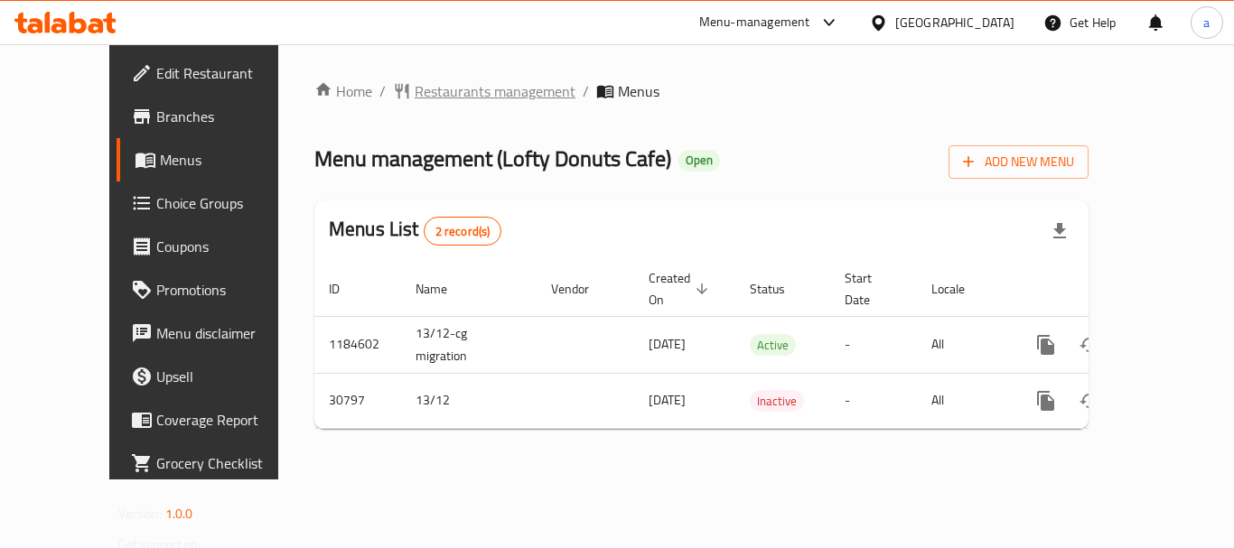 The height and width of the screenshot is (548, 1234). Describe the element at coordinates (1059, 231) in the screenshot. I see `div: Export file` at that location.